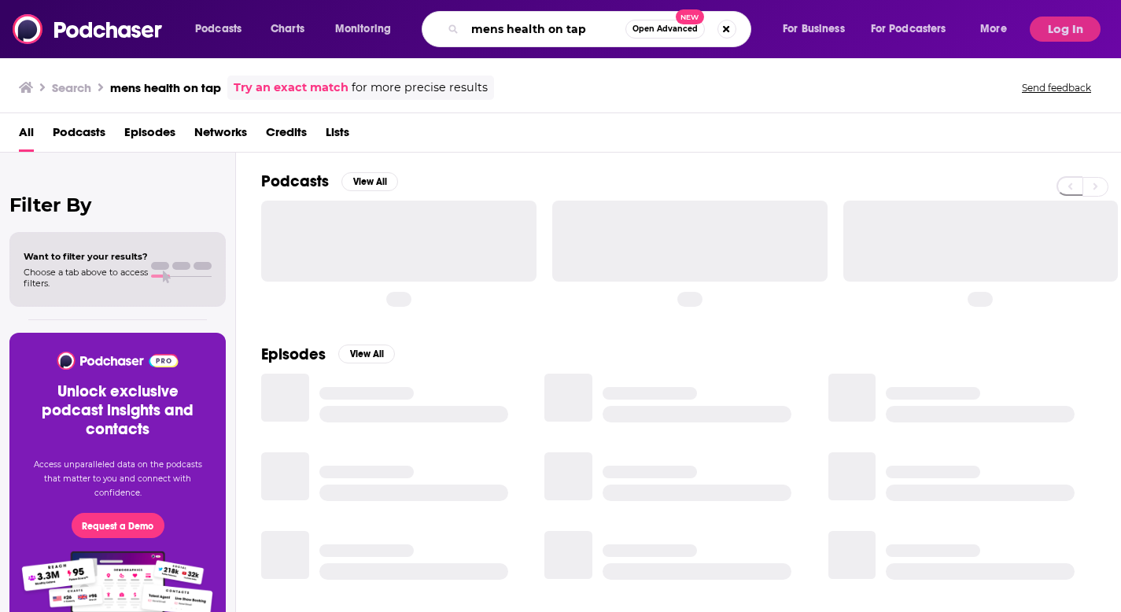 Image resolution: width=1121 pixels, height=612 pixels. I want to click on a: Credits, so click(286, 135).